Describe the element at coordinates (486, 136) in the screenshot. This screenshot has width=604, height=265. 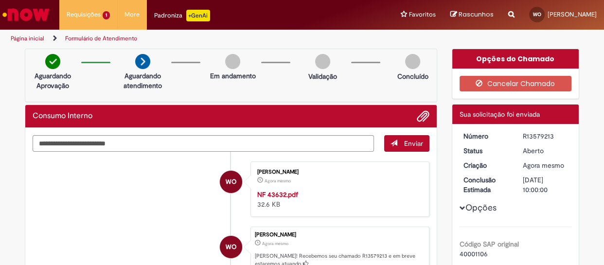
I see `dt: Número` at that location.